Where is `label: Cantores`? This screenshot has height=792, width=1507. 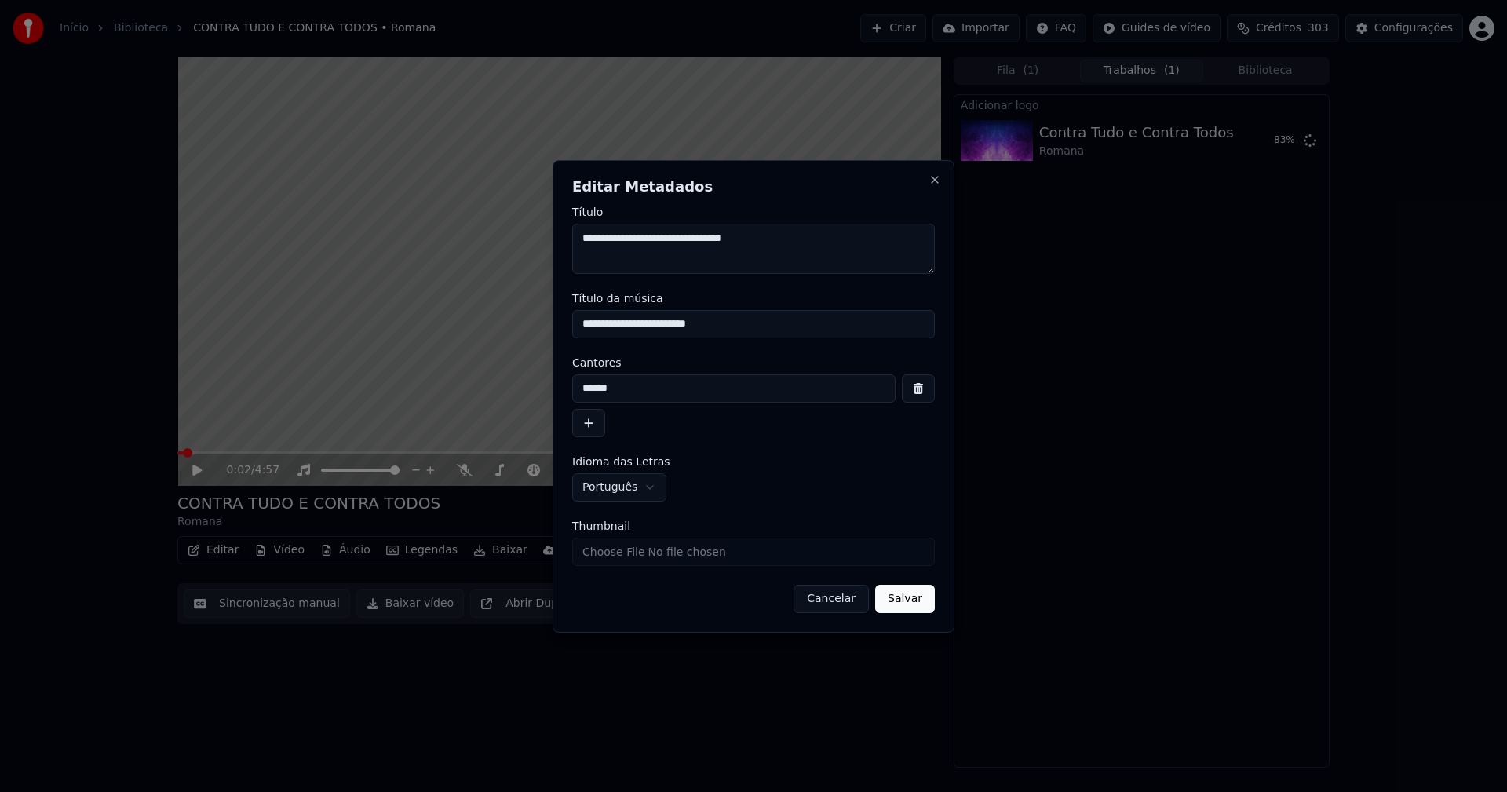 label: Cantores is located at coordinates (753, 363).